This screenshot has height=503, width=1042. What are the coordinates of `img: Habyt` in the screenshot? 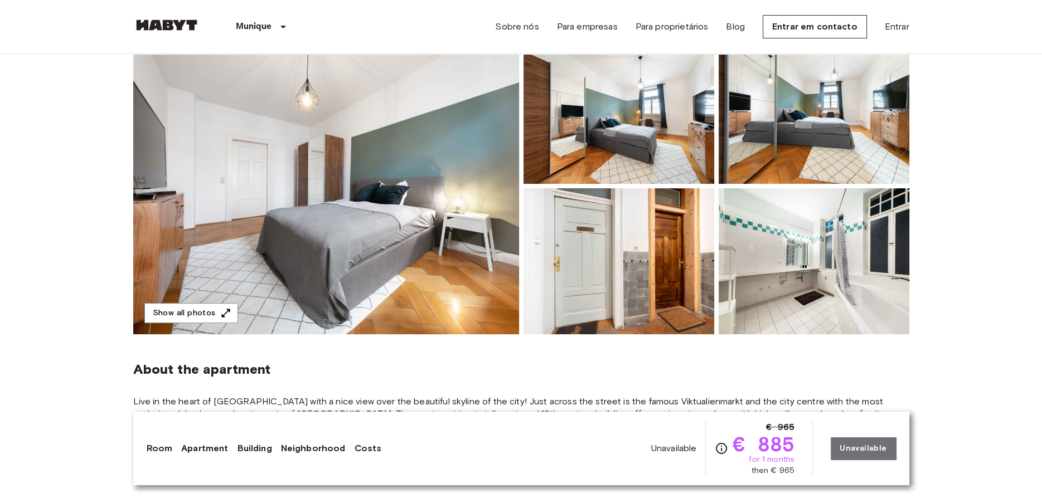 It's located at (167, 25).